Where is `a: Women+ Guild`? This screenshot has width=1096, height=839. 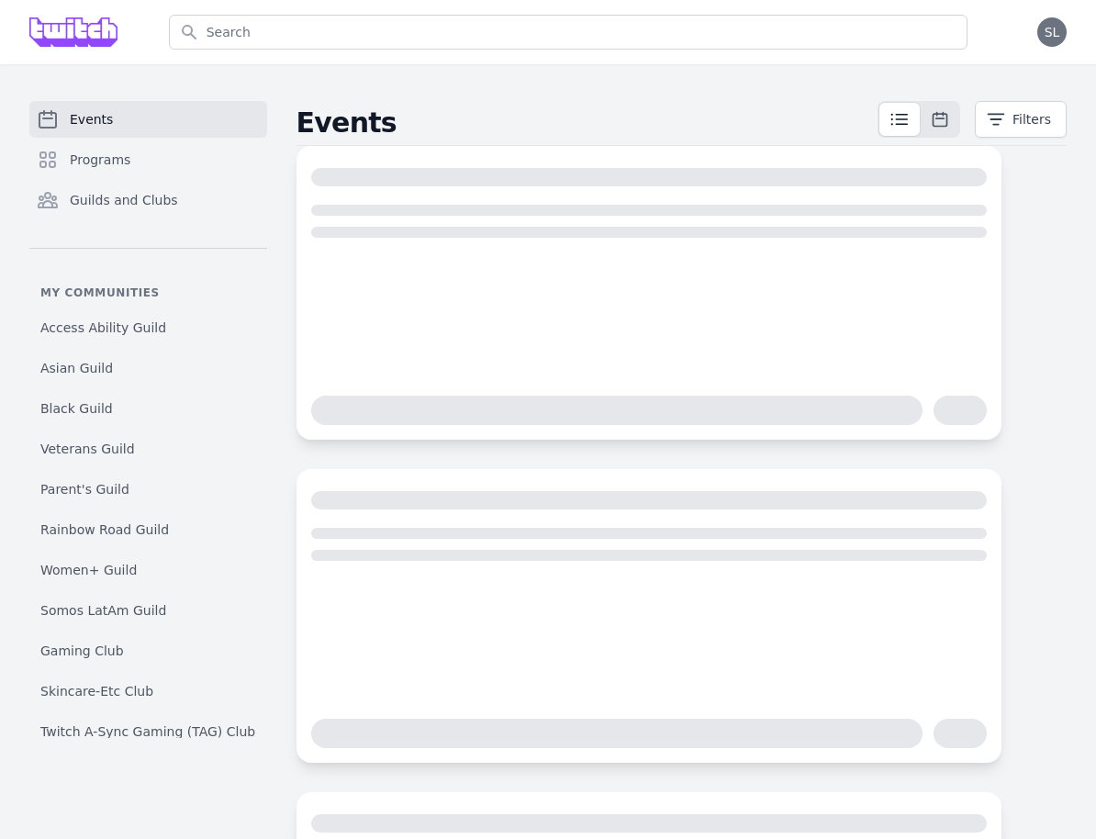 a: Women+ Guild is located at coordinates (148, 570).